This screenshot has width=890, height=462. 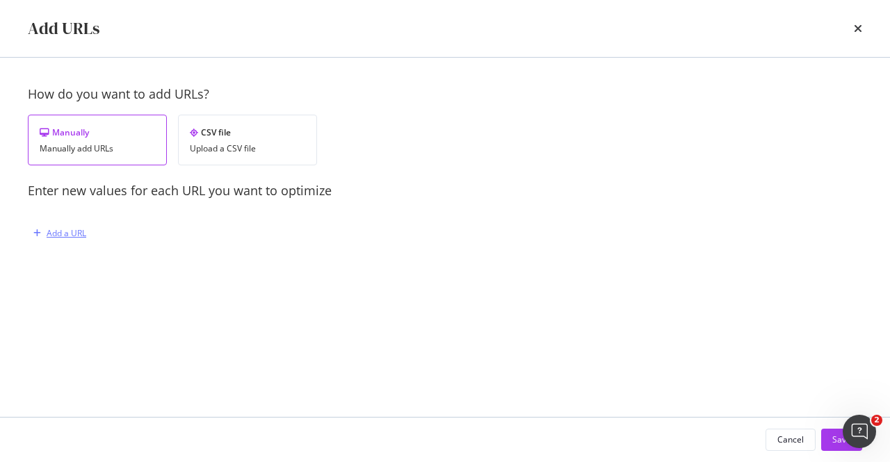 What do you see at coordinates (97, 132) in the screenshot?
I see `div: Manually` at bounding box center [97, 132].